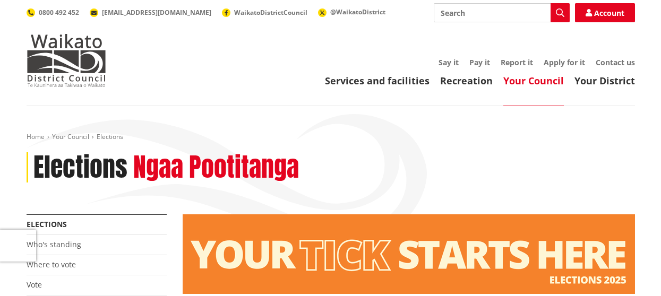 The image size is (661, 296). Describe the element at coordinates (265, 12) in the screenshot. I see `a: WaikatoDistrictCouncil` at that location.